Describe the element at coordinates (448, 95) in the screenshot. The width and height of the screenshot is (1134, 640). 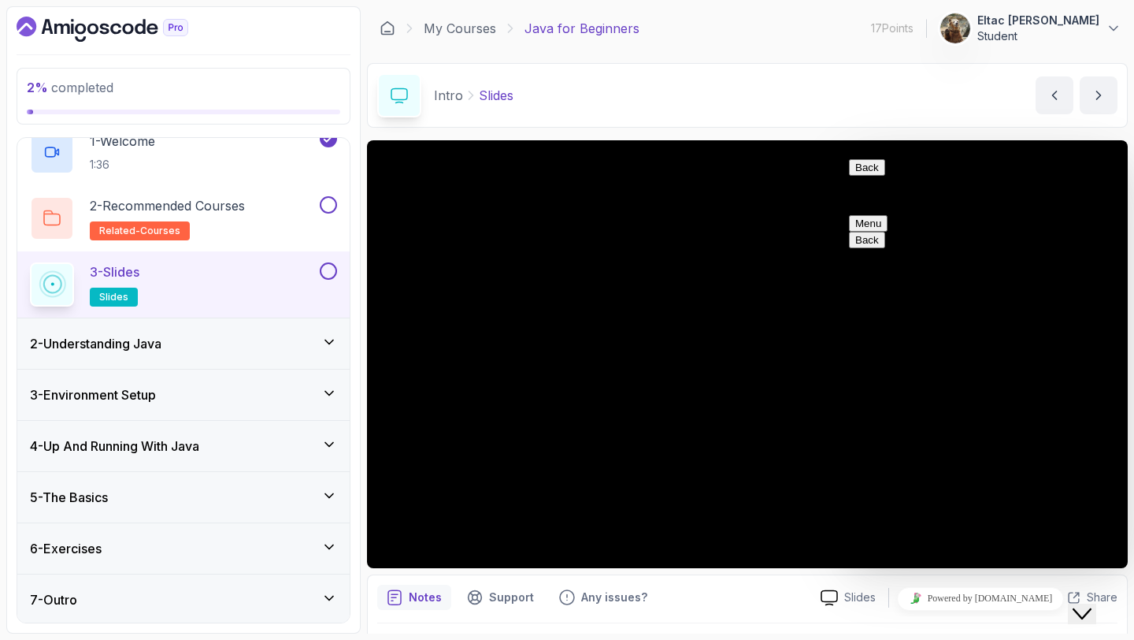
I see `p: Intro` at that location.